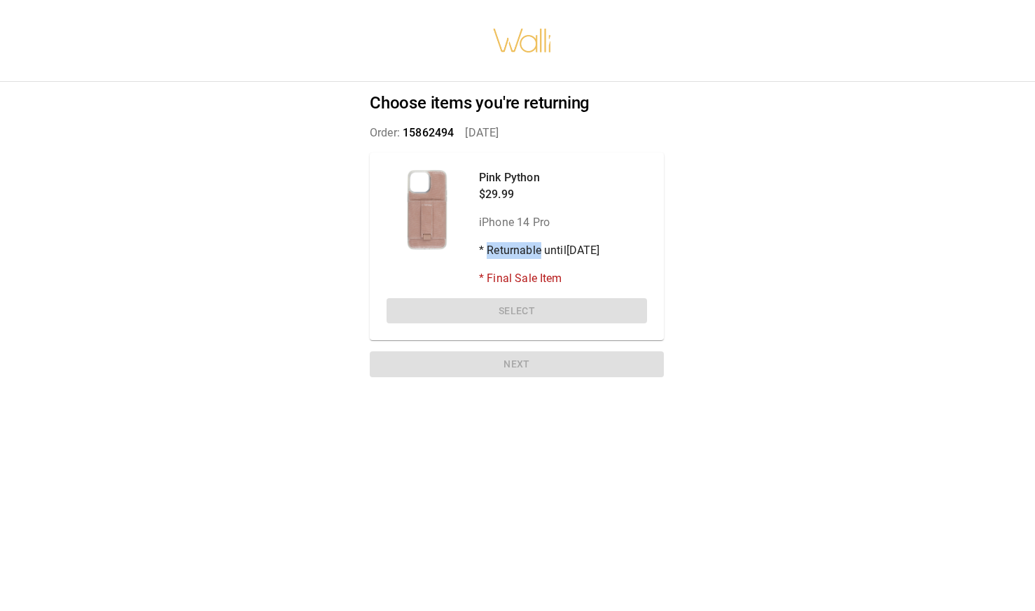  I want to click on p: Pink Python, so click(539, 178).